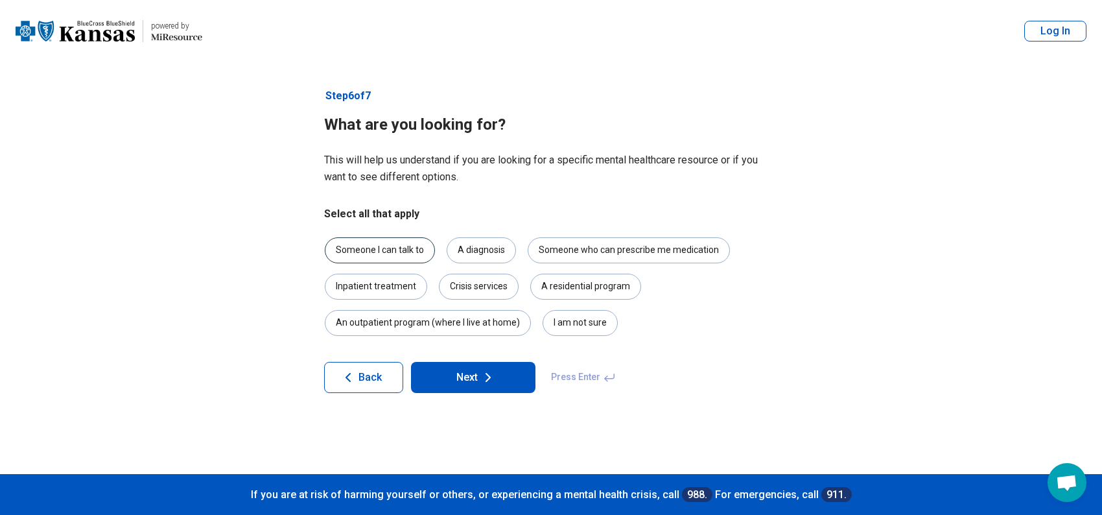 The height and width of the screenshot is (515, 1102). What do you see at coordinates (1067, 482) in the screenshot?
I see `div: Open chat` at bounding box center [1067, 482].